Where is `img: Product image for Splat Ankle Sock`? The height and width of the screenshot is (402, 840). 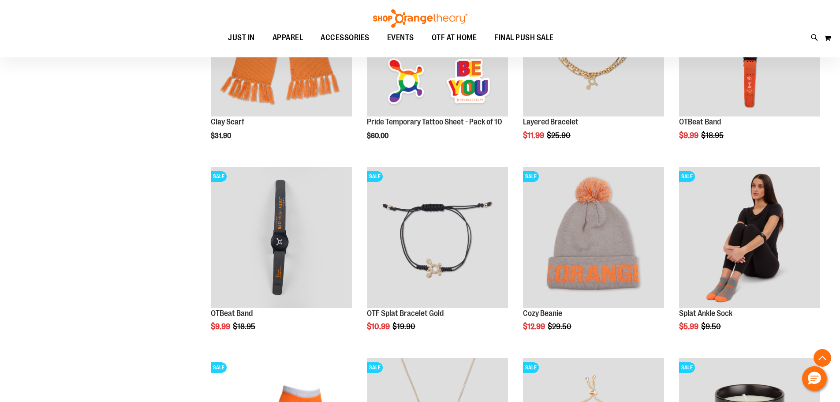 img: Product image for Splat Ankle Sock is located at coordinates (749, 237).